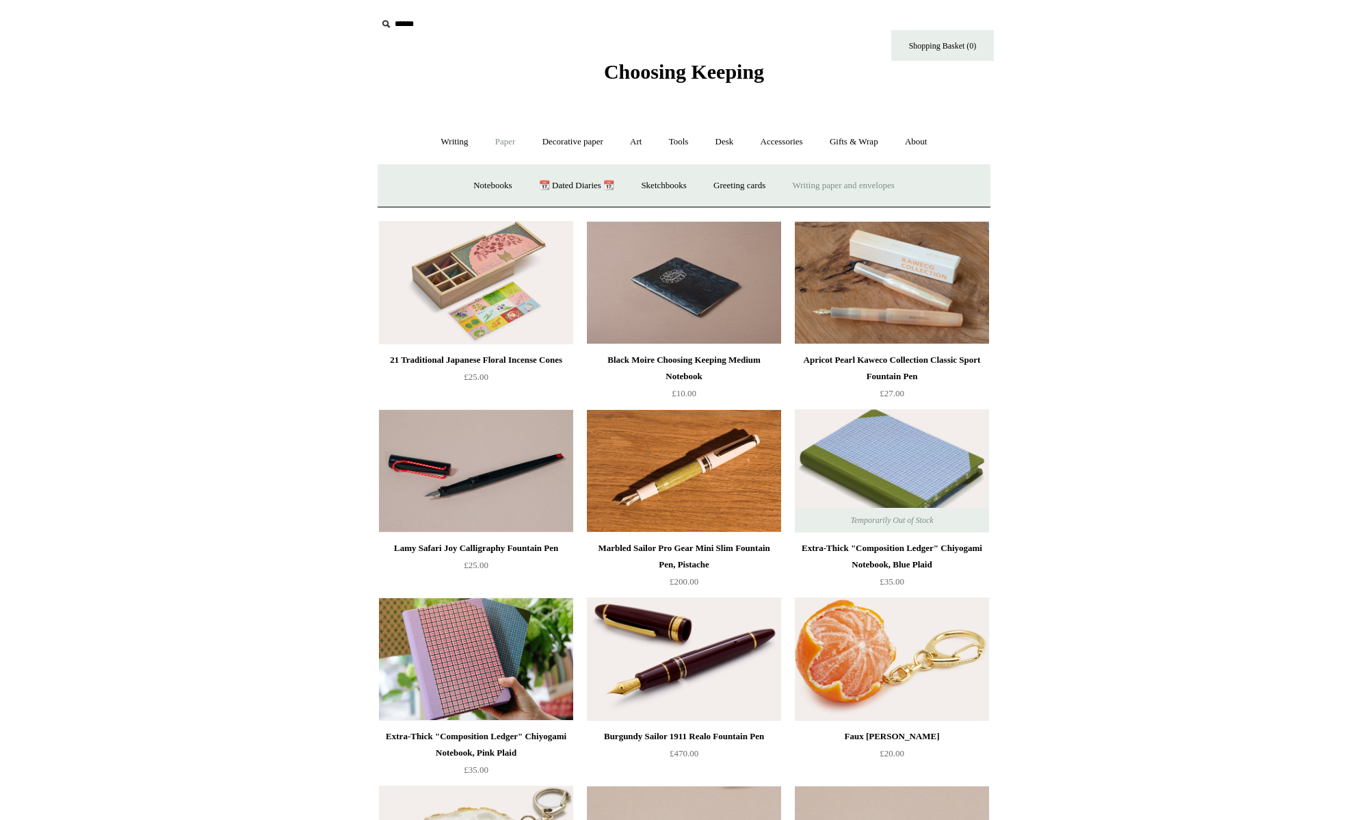  What do you see at coordinates (892, 393) in the screenshot?
I see `span: £27.00` at bounding box center [892, 393].